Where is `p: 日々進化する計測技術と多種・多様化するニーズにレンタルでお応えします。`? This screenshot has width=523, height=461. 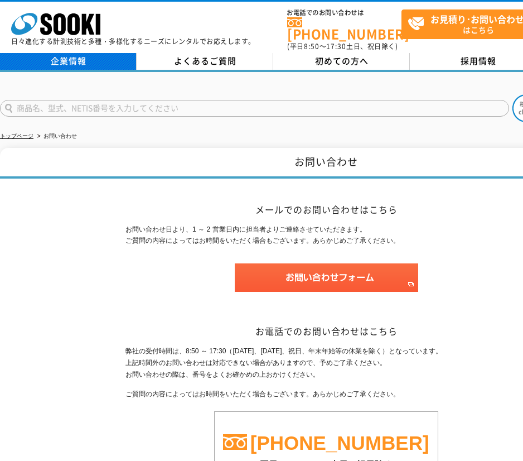
p: 日々進化する計測技術と多種・多様化するニーズにレンタルでお応えします。 is located at coordinates (133, 41).